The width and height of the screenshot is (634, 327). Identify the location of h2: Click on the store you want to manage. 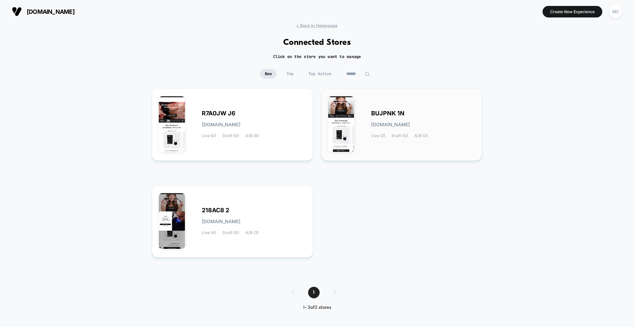
(317, 57).